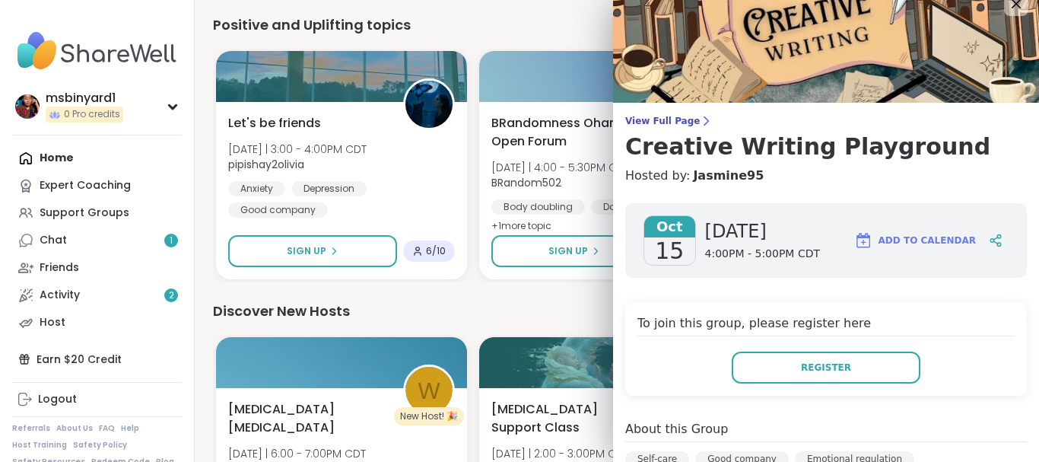 This screenshot has width=1039, height=462. What do you see at coordinates (97, 213) in the screenshot?
I see `a: Support Groups` at bounding box center [97, 213].